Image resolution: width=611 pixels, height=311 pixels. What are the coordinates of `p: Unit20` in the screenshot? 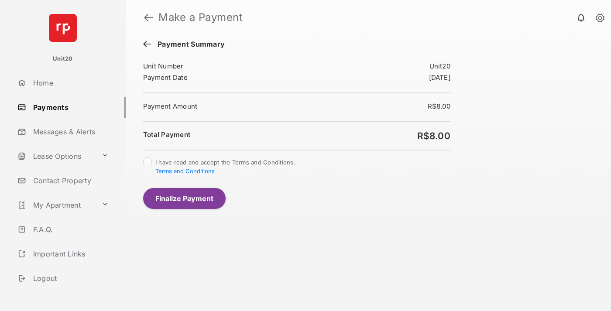 It's located at (63, 59).